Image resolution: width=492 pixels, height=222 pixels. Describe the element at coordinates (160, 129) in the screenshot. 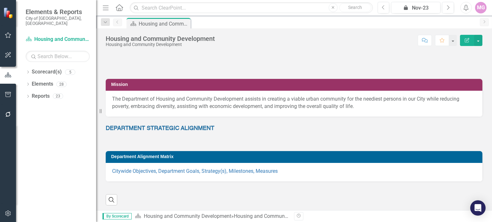

I see `span: DEPARTMENT STRATEGIC ALIGNMENT` at that location.